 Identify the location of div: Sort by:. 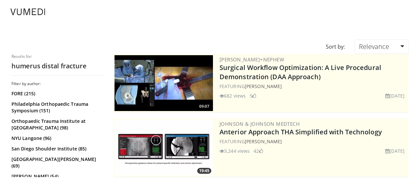
(336, 47).